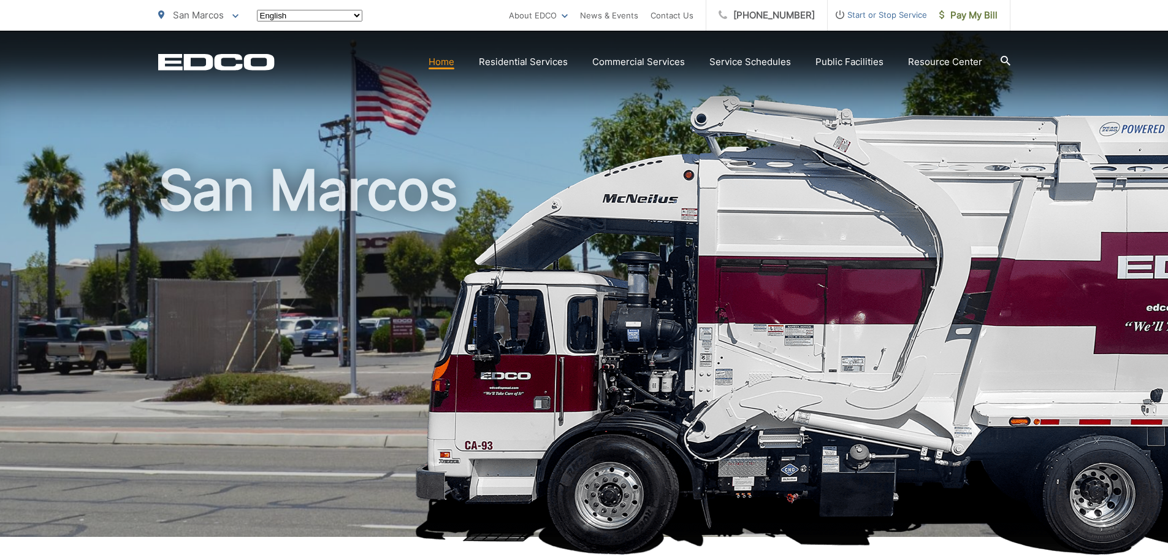 This screenshot has height=559, width=1168. What do you see at coordinates (750, 62) in the screenshot?
I see `a: Service Schedules` at bounding box center [750, 62].